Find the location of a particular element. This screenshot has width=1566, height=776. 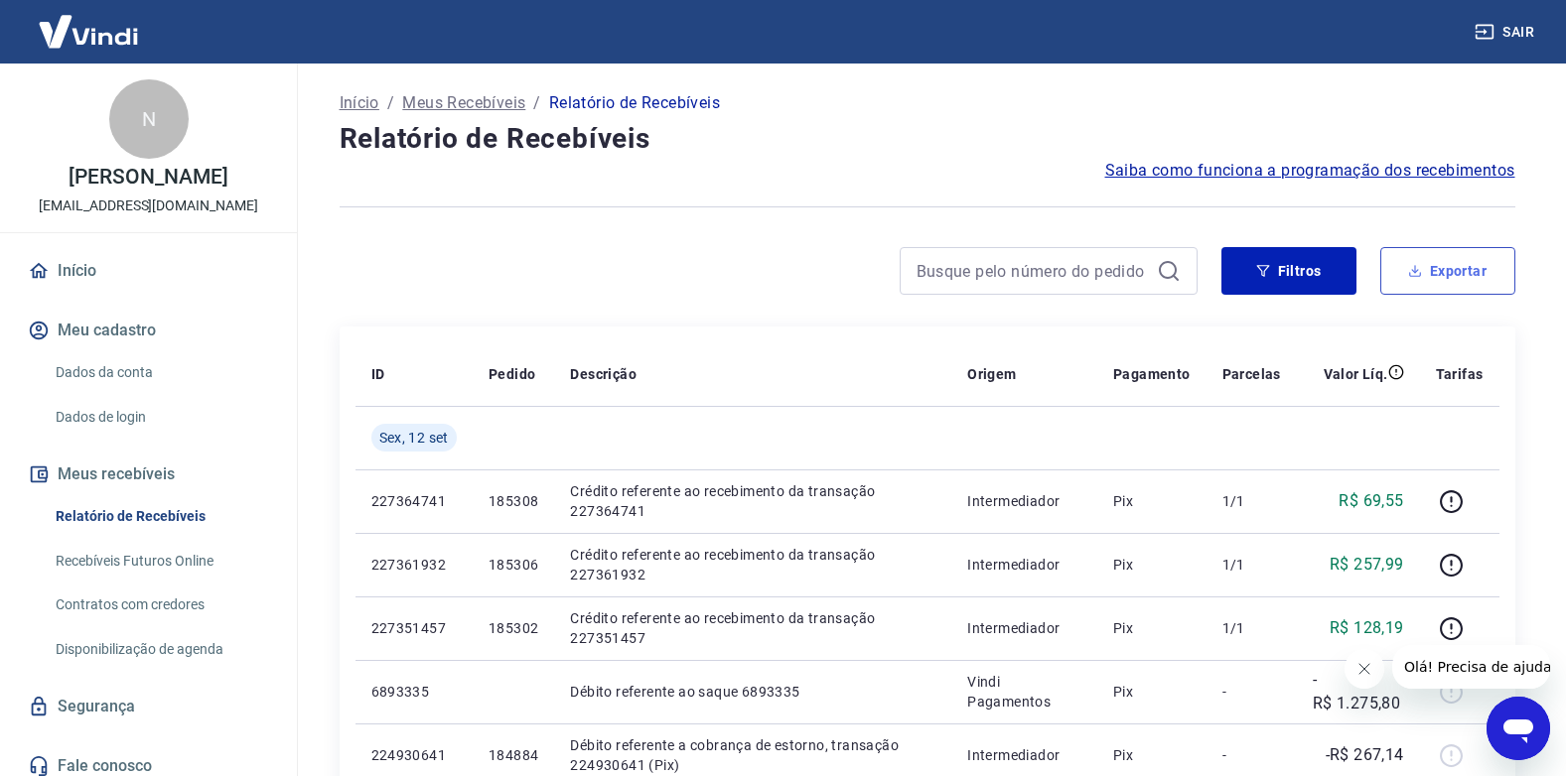

p: -R$ 267,14 is located at coordinates (1364, 756).